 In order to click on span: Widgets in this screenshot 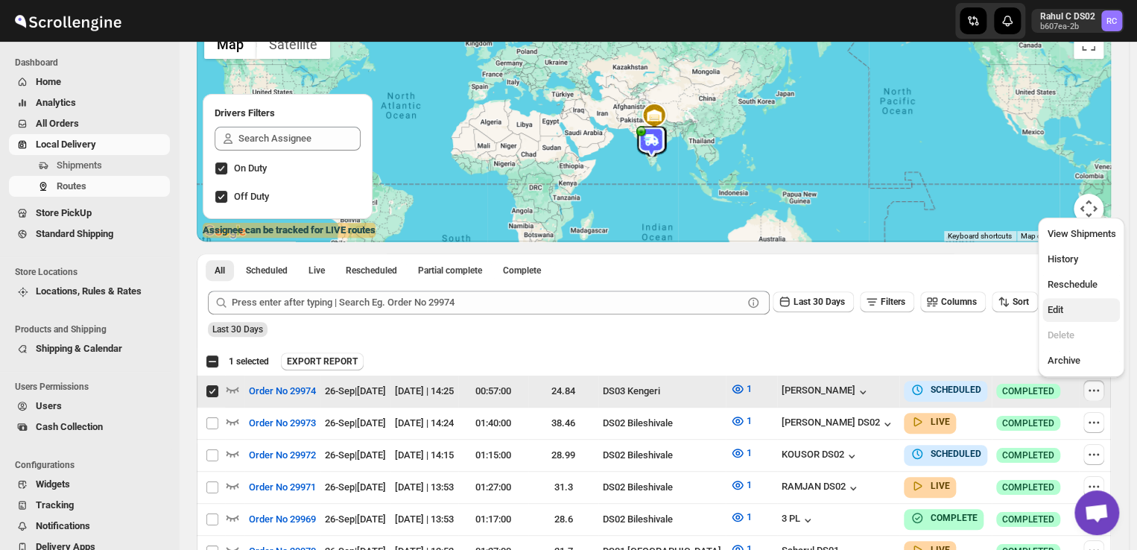, I will do `click(53, 484)`.